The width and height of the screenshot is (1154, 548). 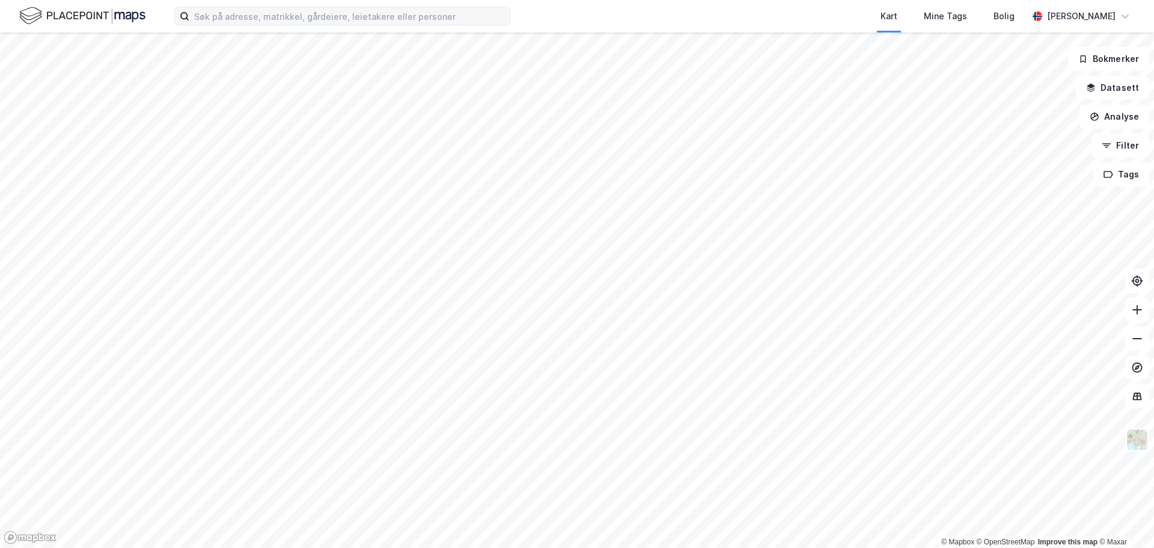 What do you see at coordinates (1121, 174) in the screenshot?
I see `button: Tags` at bounding box center [1121, 174].